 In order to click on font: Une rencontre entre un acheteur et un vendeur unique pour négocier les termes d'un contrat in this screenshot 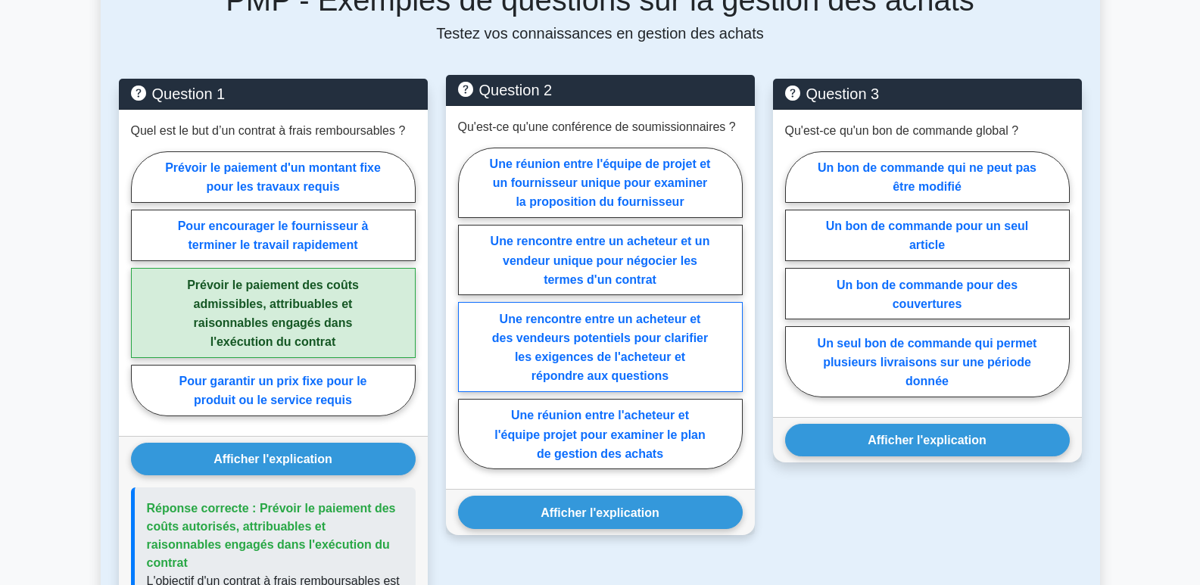, I will do `click(600, 260)`.